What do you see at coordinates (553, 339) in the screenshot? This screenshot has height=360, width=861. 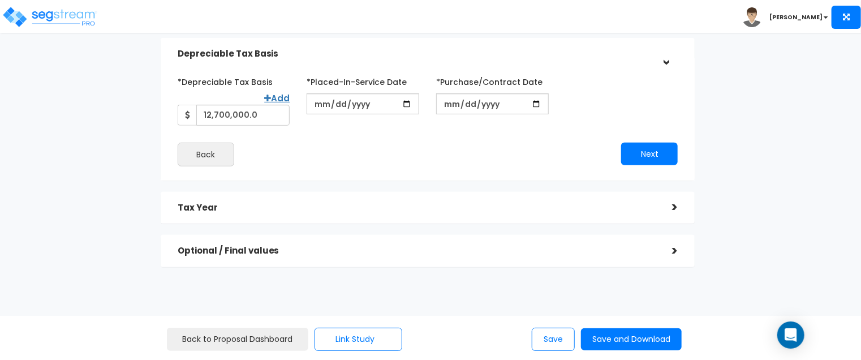 I see `button: Save` at bounding box center [553, 339].